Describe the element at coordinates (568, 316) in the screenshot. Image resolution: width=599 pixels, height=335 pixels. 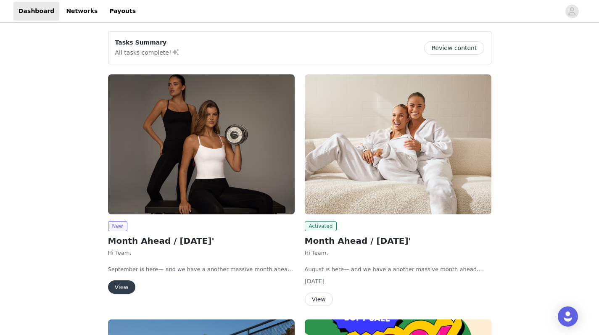
I see `div: Open Intercom Messenger` at that location.